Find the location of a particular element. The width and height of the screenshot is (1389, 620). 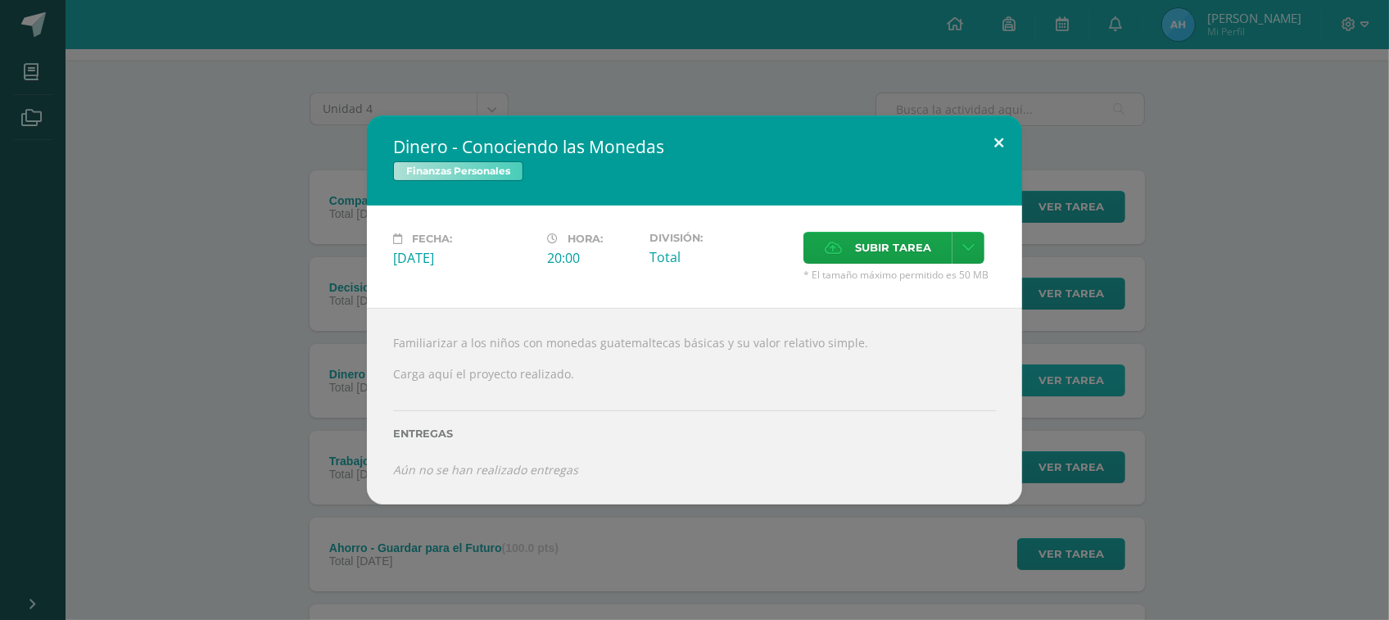

div: 20:00 is located at coordinates (591, 258).